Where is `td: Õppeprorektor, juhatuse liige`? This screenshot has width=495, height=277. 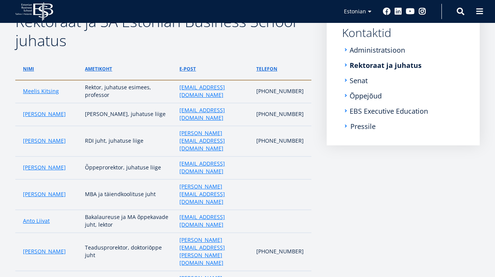
td: Õppeprorektor, juhatuse liige is located at coordinates (128, 168).